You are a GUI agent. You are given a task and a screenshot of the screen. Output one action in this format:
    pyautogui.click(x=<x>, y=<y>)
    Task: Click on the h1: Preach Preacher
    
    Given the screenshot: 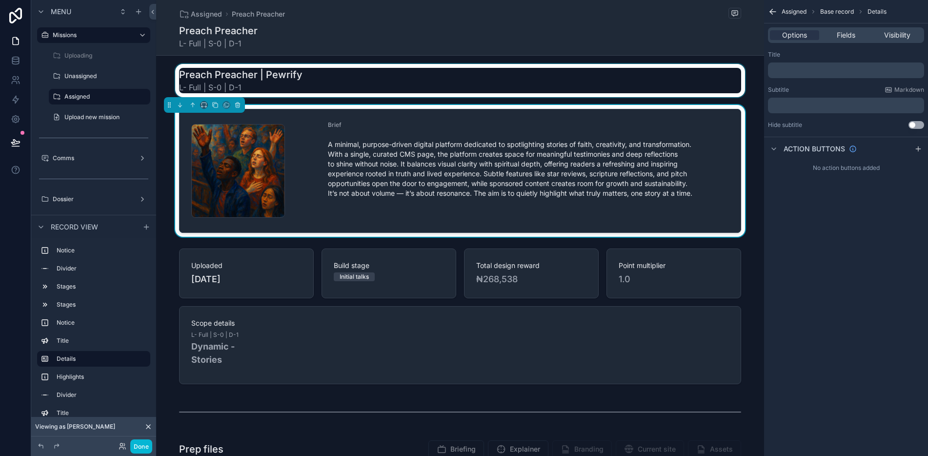 What is the action you would take?
    pyautogui.click(x=218, y=31)
    